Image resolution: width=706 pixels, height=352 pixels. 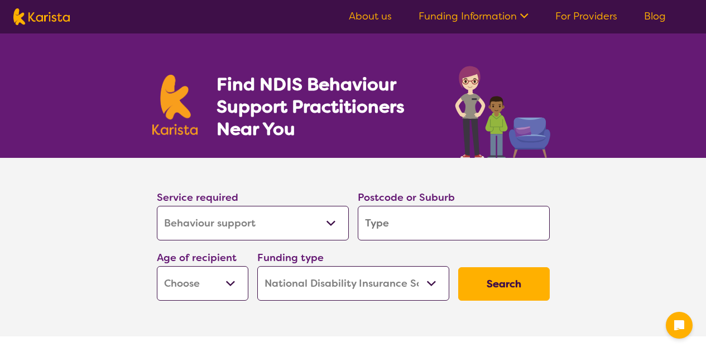 I want to click on img: behaviour-support, so click(x=503, y=109).